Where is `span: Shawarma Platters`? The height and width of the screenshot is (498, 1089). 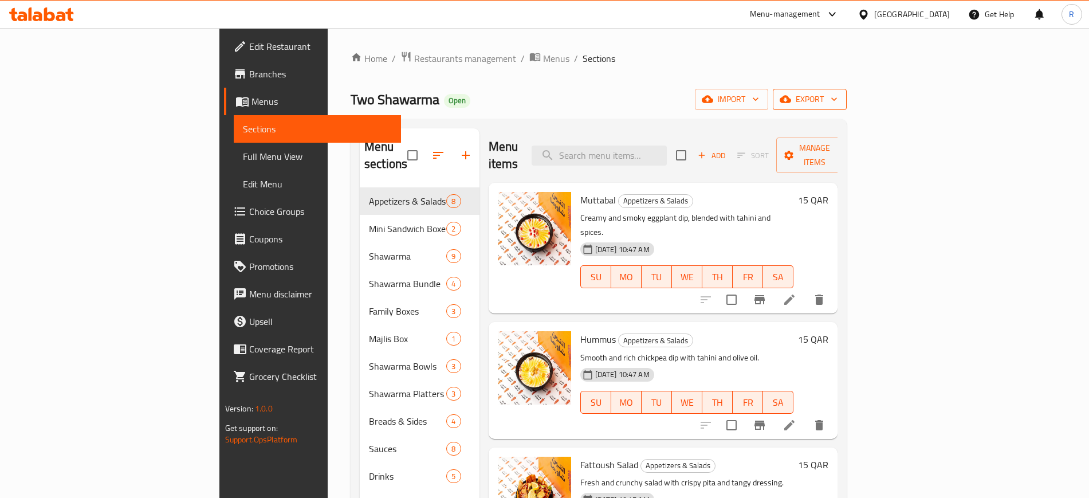
span: Shawarma Platters is located at coordinates (407, 394).